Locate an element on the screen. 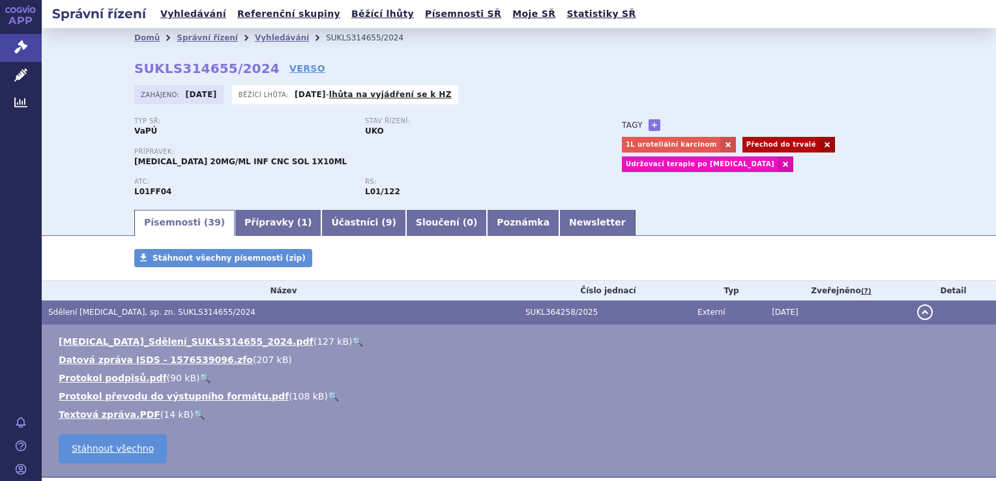 The image size is (996, 481). h3: Tagy is located at coordinates (632, 125).